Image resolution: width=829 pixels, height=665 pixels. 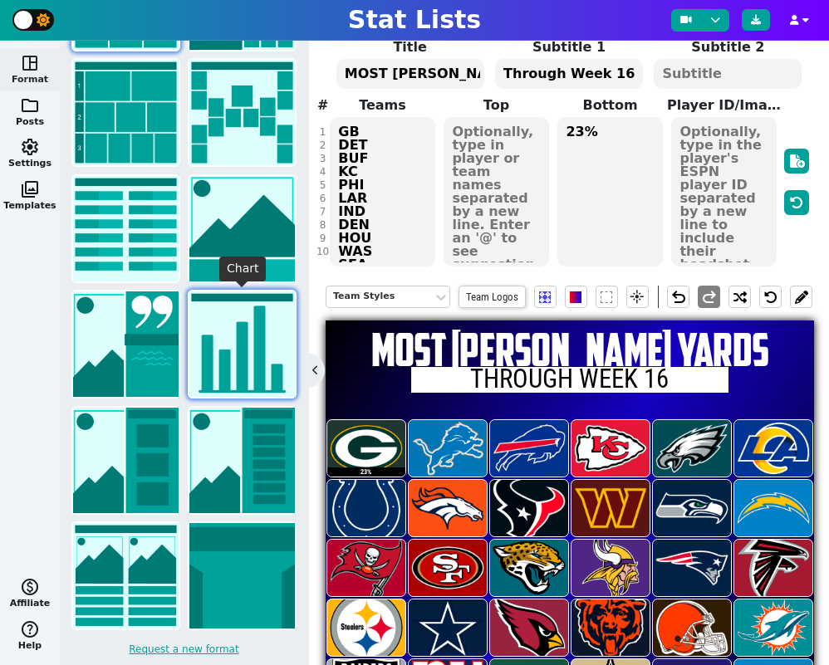 I want to click on label: Bottom, so click(x=609, y=105).